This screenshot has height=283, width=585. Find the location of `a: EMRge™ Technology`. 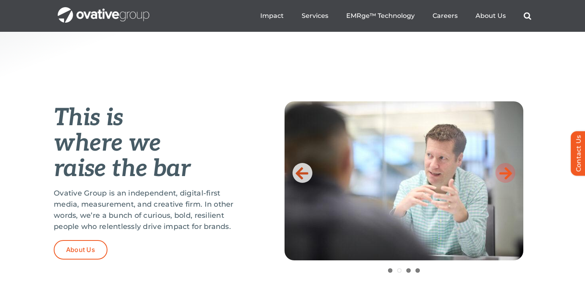

a: EMRge™ Technology is located at coordinates (380, 16).